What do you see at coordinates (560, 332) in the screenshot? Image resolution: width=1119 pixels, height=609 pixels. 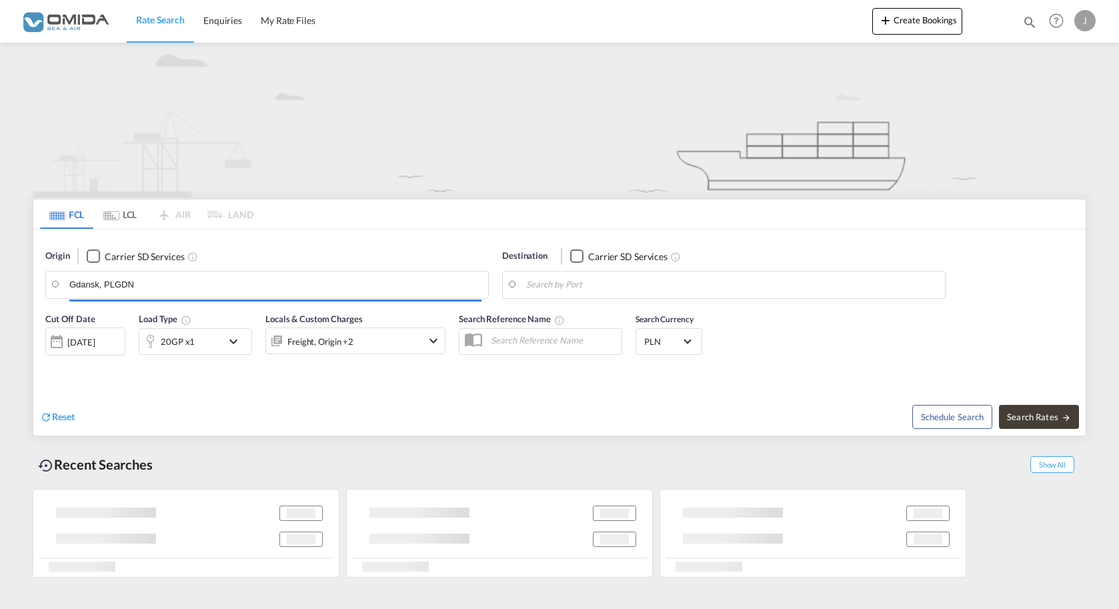 I see `div: Origin Checkbox No InkUnchecked: Search for CY (Container Yard) services for all selected carrier...` at bounding box center [560, 332].